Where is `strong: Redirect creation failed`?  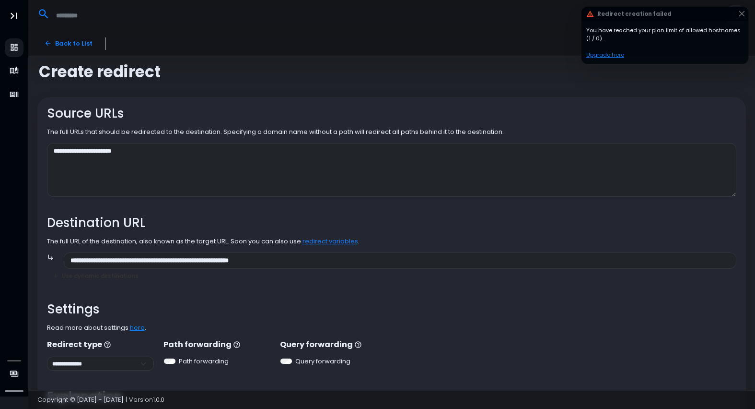
strong: Redirect creation failed is located at coordinates (635, 14).